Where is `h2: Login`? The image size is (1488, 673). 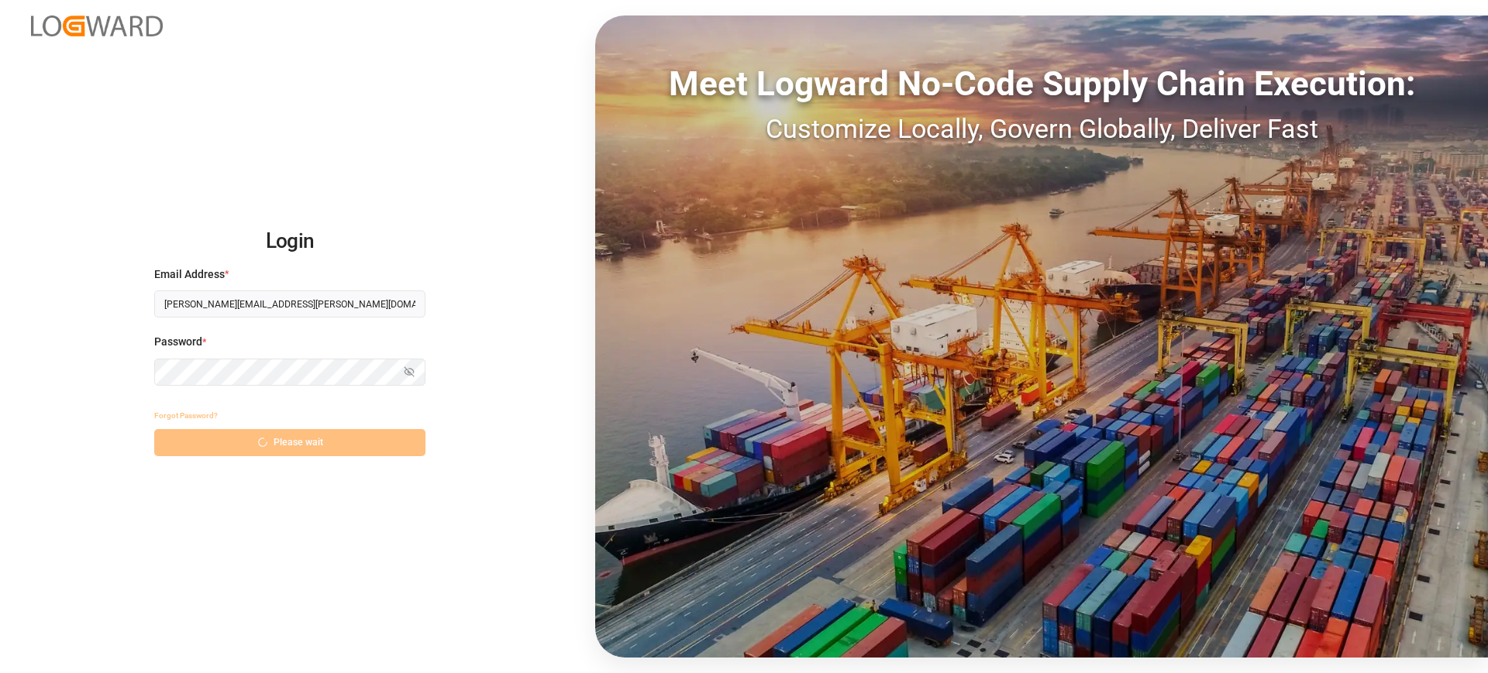
h2: Login is located at coordinates (290, 242).